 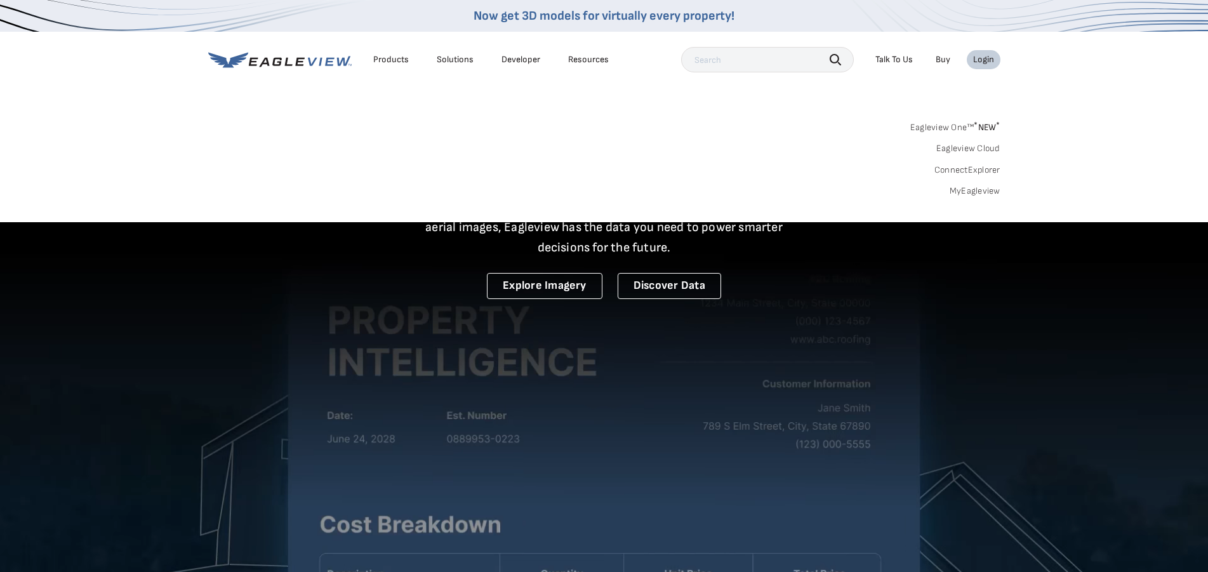 What do you see at coordinates (455, 60) in the screenshot?
I see `div: Solutions` at bounding box center [455, 60].